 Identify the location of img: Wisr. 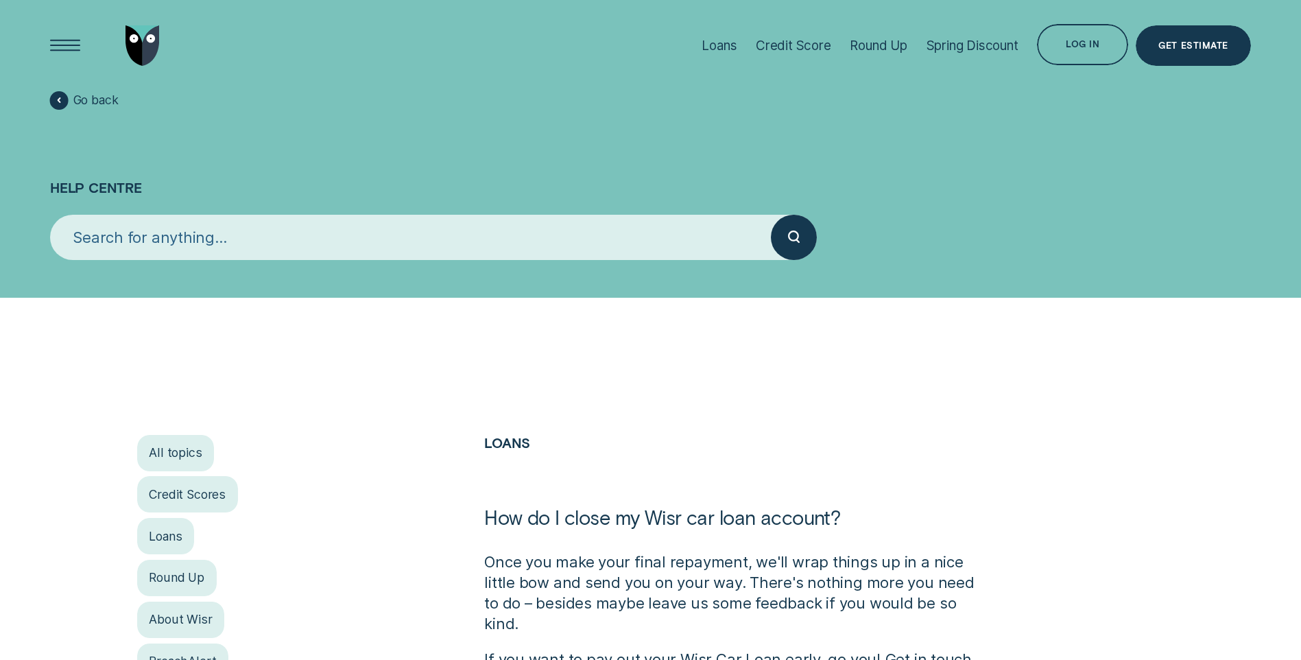
(143, 46).